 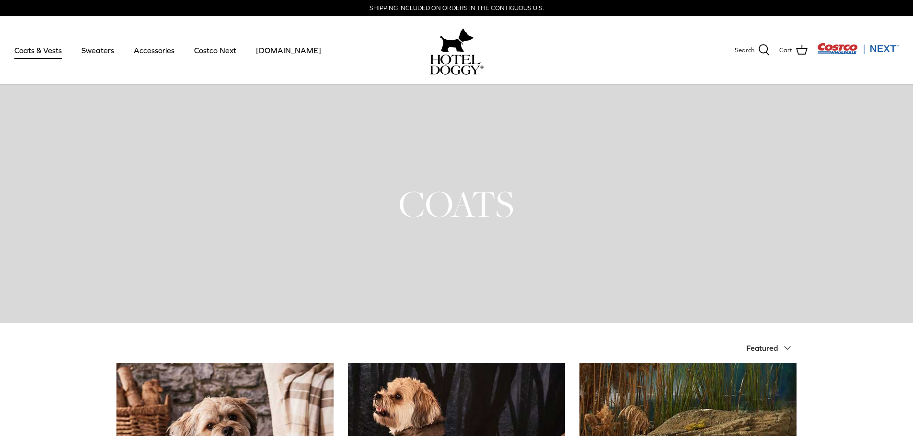 I want to click on h1: COATS, so click(x=457, y=204).